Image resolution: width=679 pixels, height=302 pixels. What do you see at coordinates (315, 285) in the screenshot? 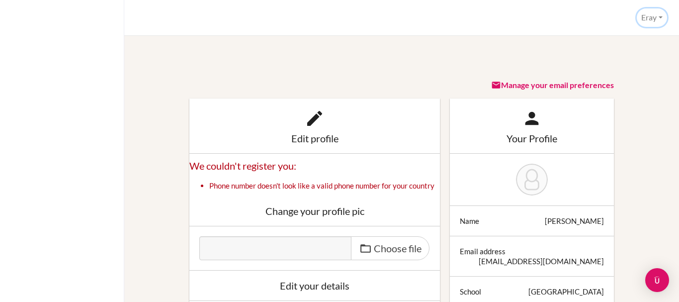
I see `div: Edit your details` at bounding box center [315, 285].